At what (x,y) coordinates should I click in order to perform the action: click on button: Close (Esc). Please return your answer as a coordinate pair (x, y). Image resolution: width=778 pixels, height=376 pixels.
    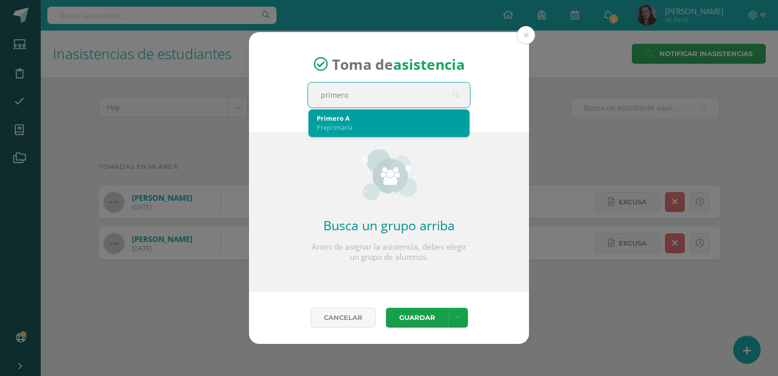
    Looking at the image, I should click on (526, 35).